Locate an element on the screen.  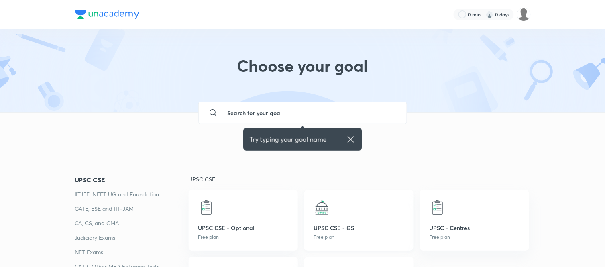
a: Judiciary Exams is located at coordinates (132, 237).